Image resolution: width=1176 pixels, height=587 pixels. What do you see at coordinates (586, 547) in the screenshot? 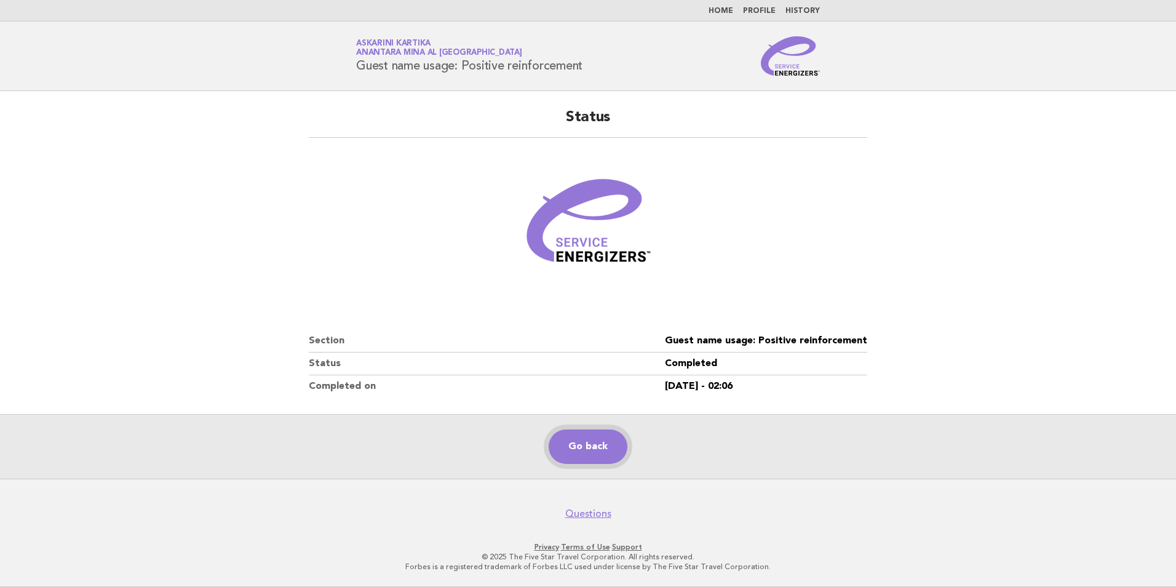
I see `a: Terms of Use` at bounding box center [586, 547].